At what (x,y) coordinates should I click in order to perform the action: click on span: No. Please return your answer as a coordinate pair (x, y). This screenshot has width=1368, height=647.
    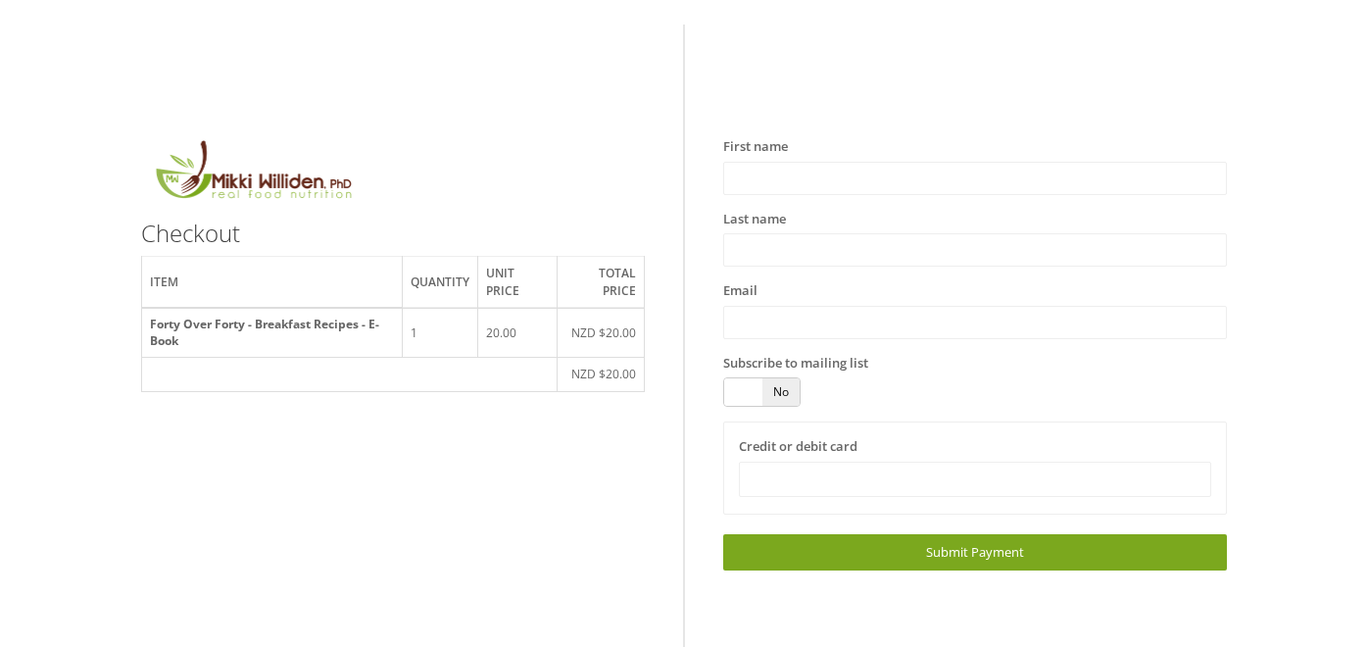
    Looking at the image, I should click on (781, 392).